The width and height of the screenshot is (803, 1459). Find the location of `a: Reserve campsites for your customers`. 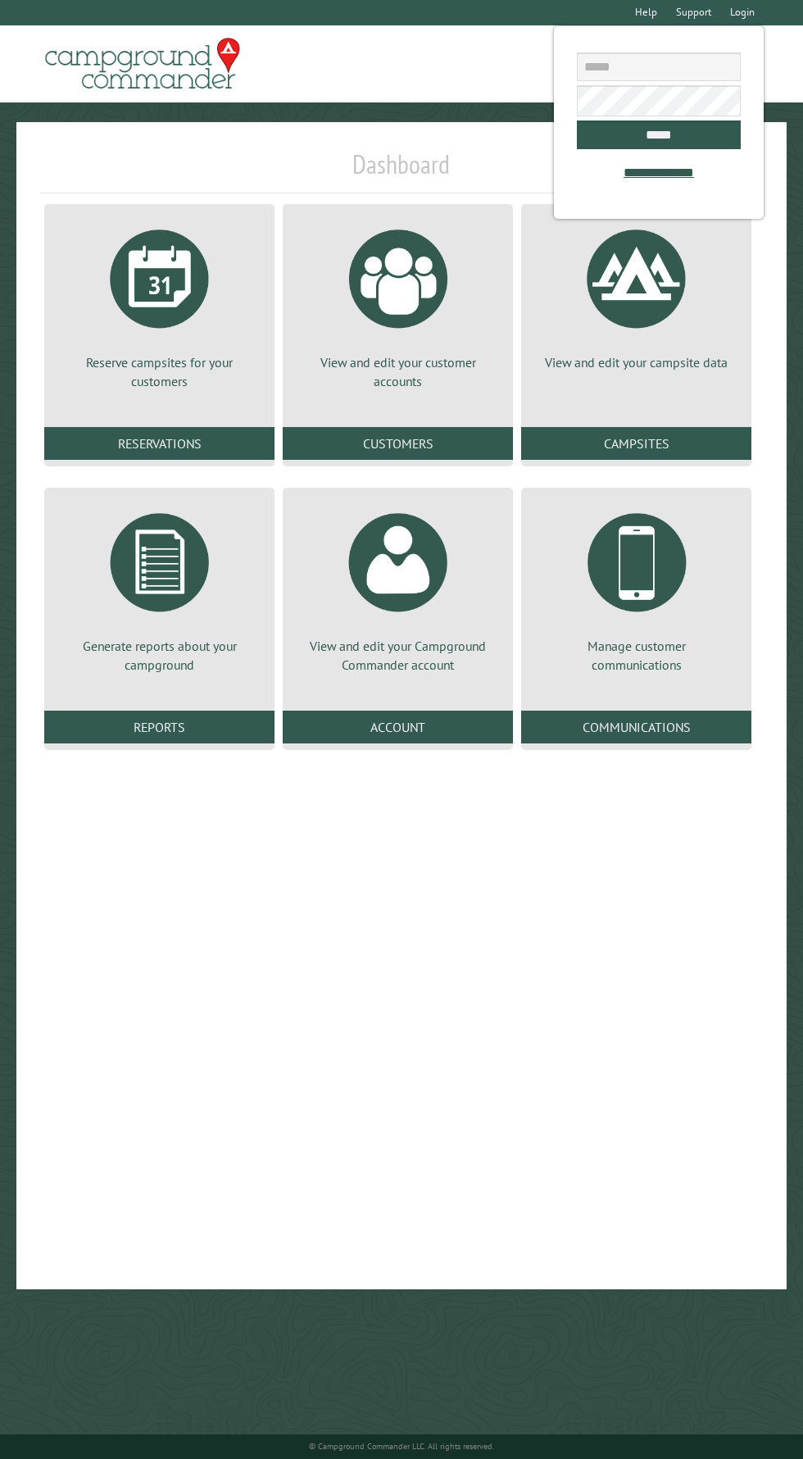

a: Reserve campsites for your customers is located at coordinates (159, 303).